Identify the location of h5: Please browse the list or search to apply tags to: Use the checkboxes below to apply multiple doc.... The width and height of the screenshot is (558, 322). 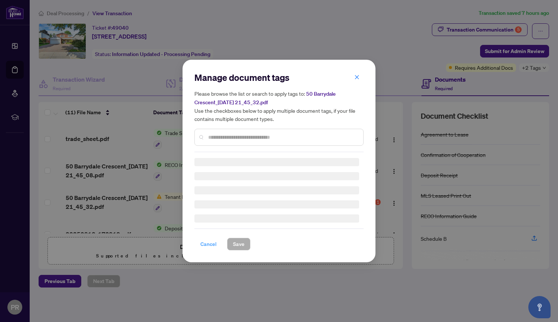
(279, 106).